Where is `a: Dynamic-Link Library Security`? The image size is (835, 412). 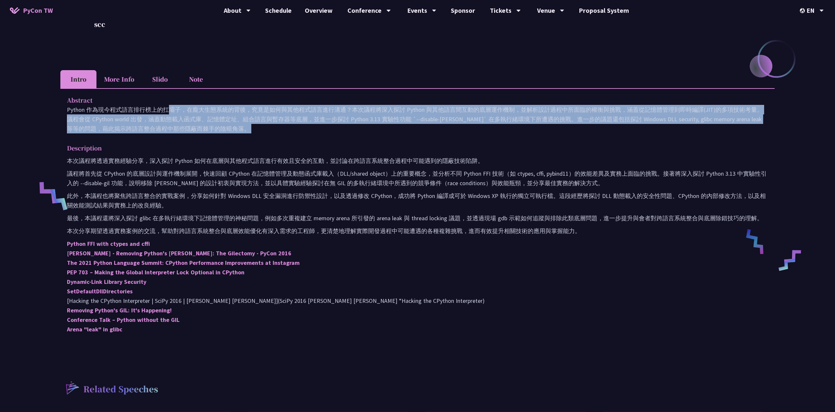 a: Dynamic-Link Library Security is located at coordinates (107, 282).